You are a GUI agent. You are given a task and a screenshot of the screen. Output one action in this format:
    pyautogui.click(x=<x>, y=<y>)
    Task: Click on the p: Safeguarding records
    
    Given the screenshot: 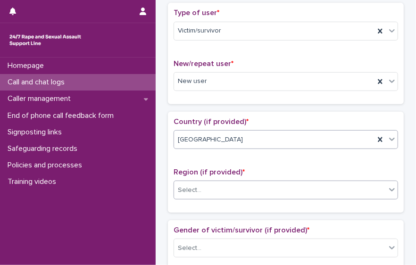 What is the action you would take?
    pyautogui.click(x=44, y=149)
    